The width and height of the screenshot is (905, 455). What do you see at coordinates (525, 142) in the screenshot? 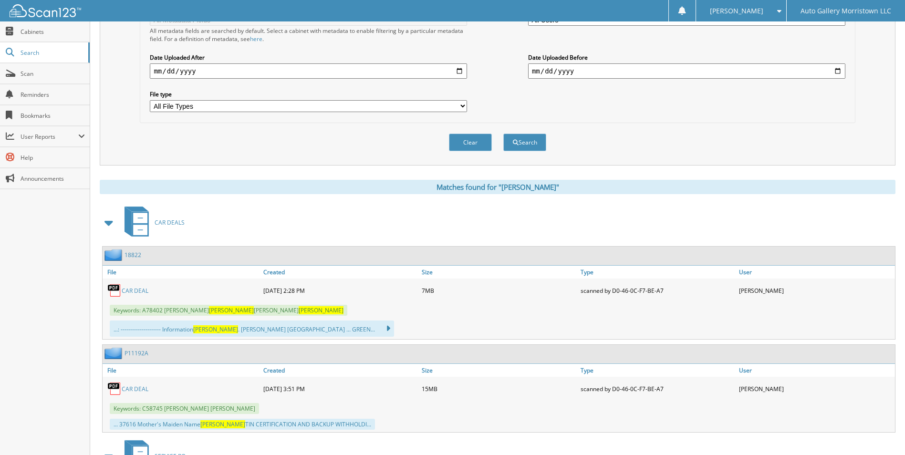
I see `button: Search` at bounding box center [525, 142].